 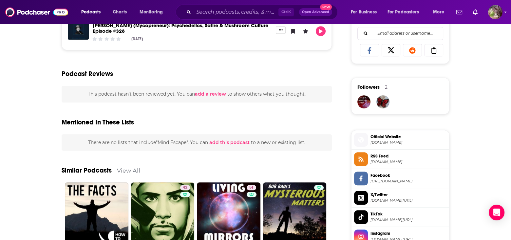 What do you see at coordinates (369, 87) in the screenshot?
I see `span: Followers` at bounding box center [369, 87].